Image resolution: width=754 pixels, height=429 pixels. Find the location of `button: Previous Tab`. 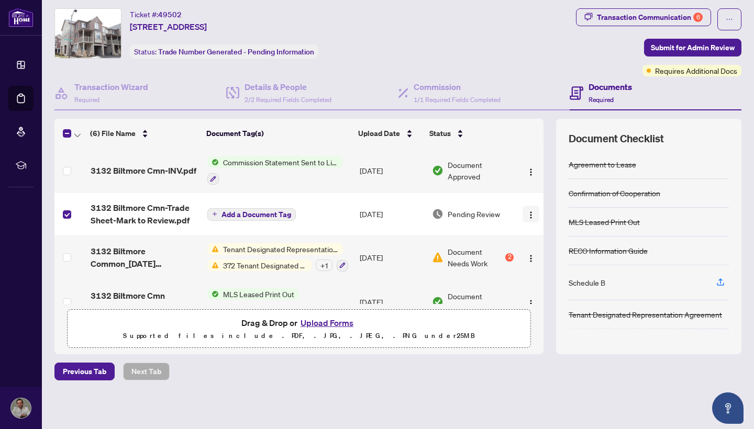

button: Previous Tab is located at coordinates (84, 372).